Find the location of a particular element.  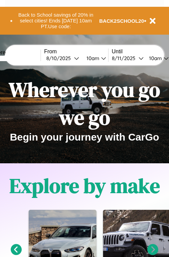

label: From is located at coordinates (76, 52).